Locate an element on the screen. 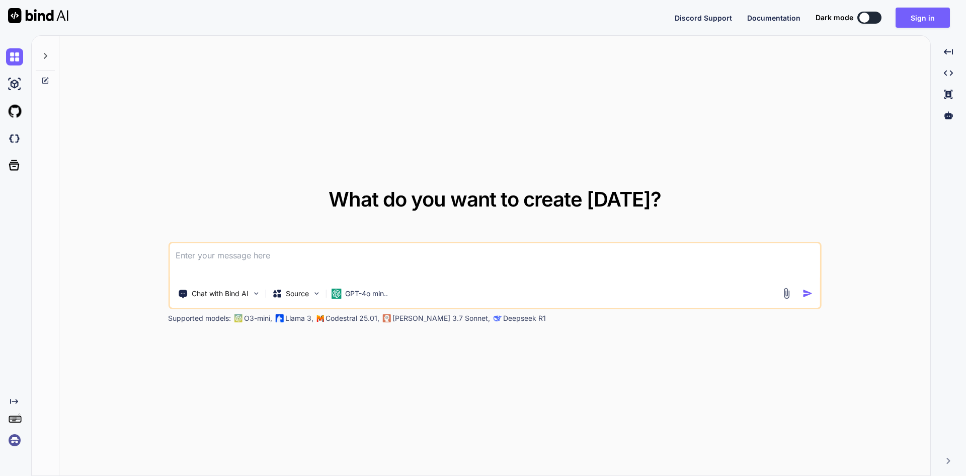 The image size is (966, 476). p: O3-mini, is located at coordinates (258, 318).